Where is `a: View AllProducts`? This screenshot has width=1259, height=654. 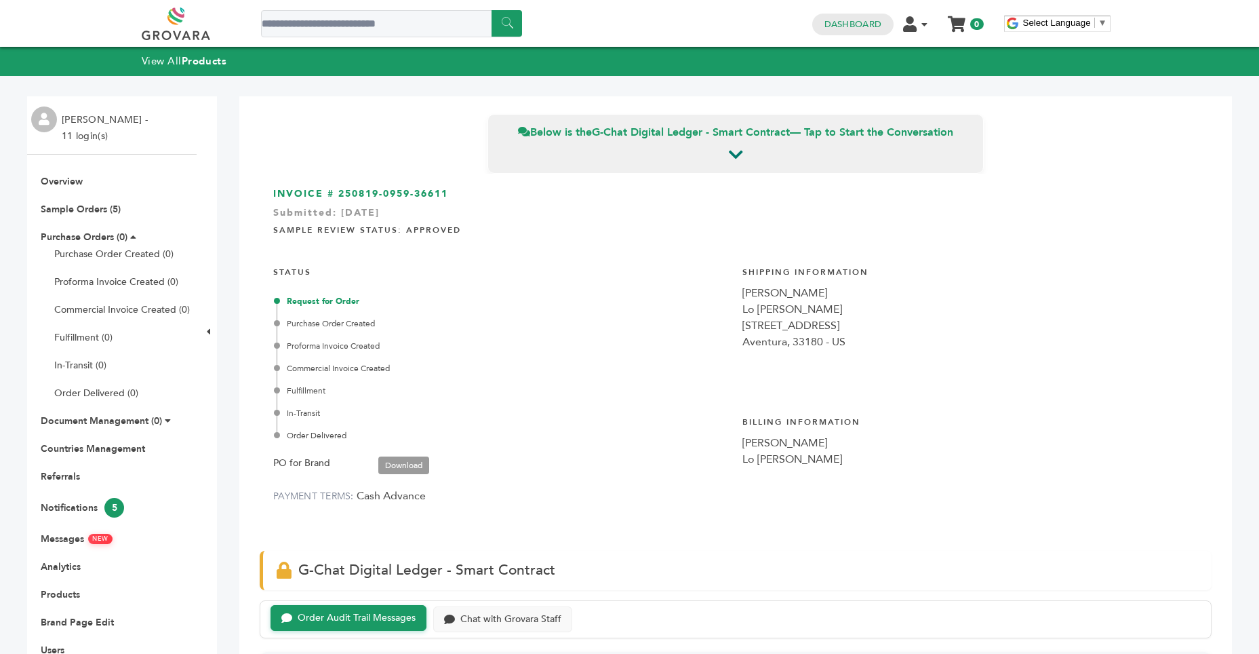 a: View AllProducts is located at coordinates (184, 61).